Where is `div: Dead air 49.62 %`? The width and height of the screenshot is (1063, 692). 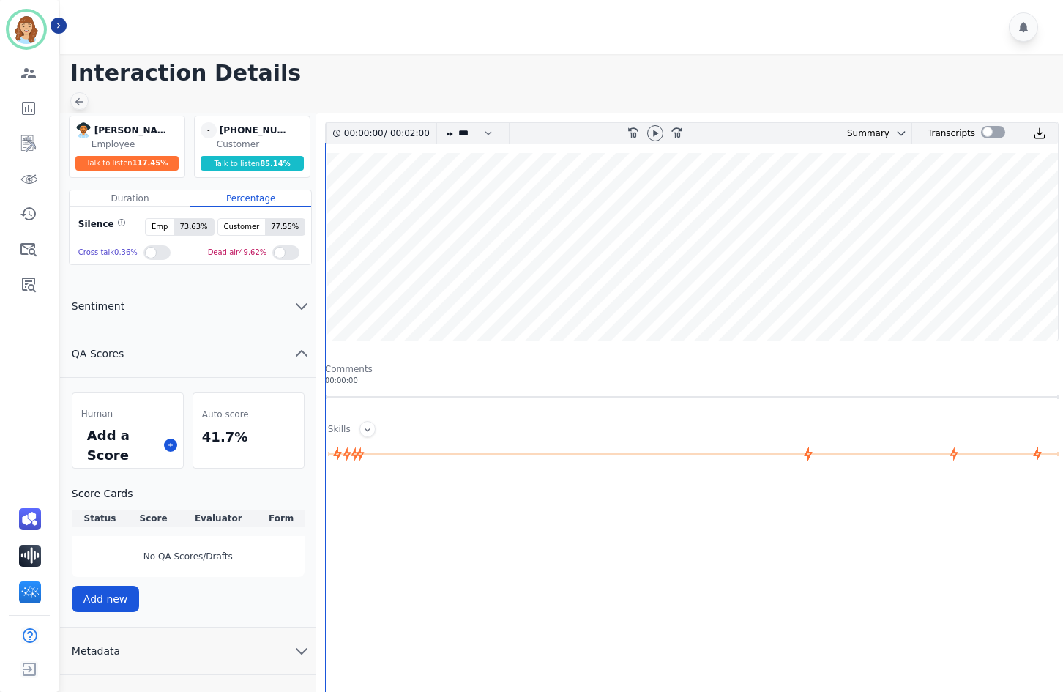
div: Dead air 49.62 % is located at coordinates (237, 253).